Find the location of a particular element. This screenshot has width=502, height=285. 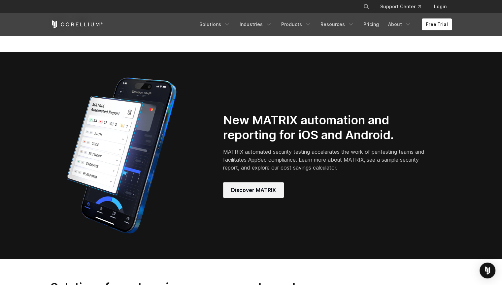

a: Support Center is located at coordinates (400, 7).